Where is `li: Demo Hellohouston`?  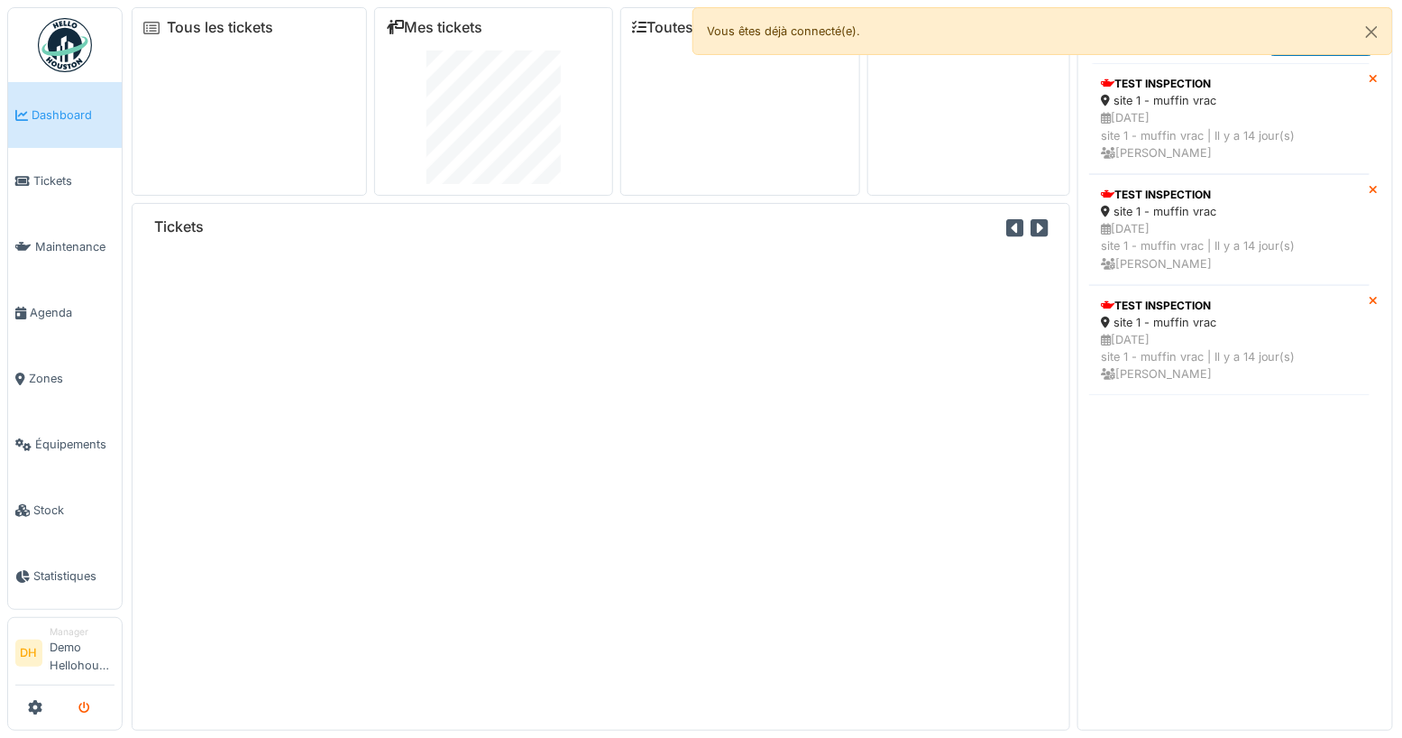
li: Demo Hellohouston is located at coordinates (82, 653).